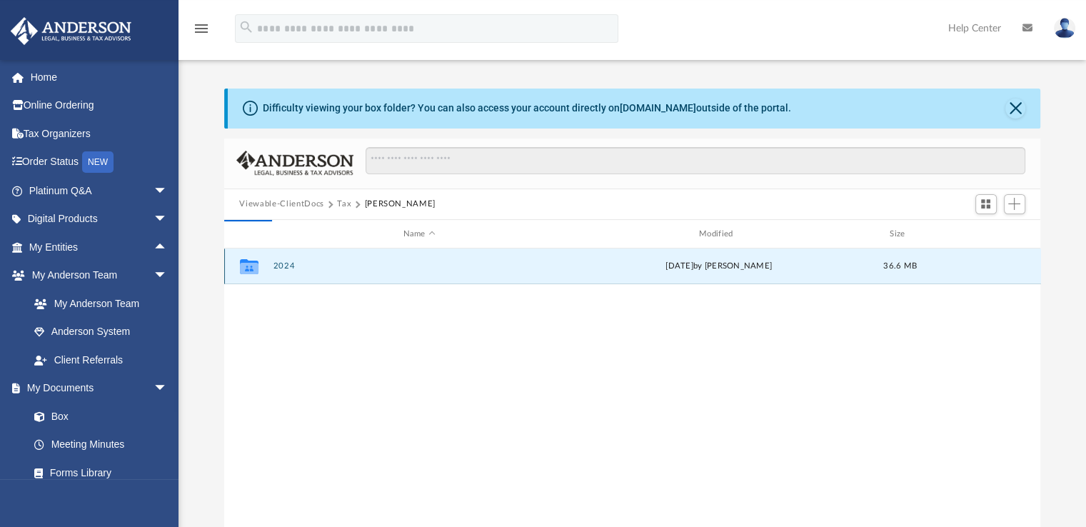 The width and height of the screenshot is (1086, 527). Describe the element at coordinates (1064, 28) in the screenshot. I see `img: User Pic` at that location.